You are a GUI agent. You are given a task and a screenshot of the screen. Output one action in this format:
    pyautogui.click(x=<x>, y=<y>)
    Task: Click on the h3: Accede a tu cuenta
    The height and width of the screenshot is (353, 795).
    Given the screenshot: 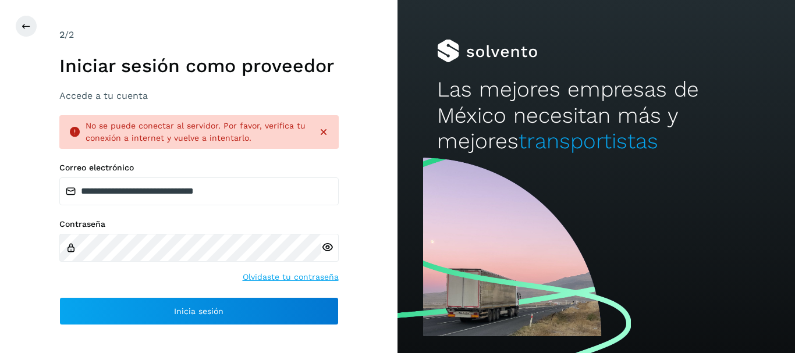 What is the action you would take?
    pyautogui.click(x=199, y=95)
    